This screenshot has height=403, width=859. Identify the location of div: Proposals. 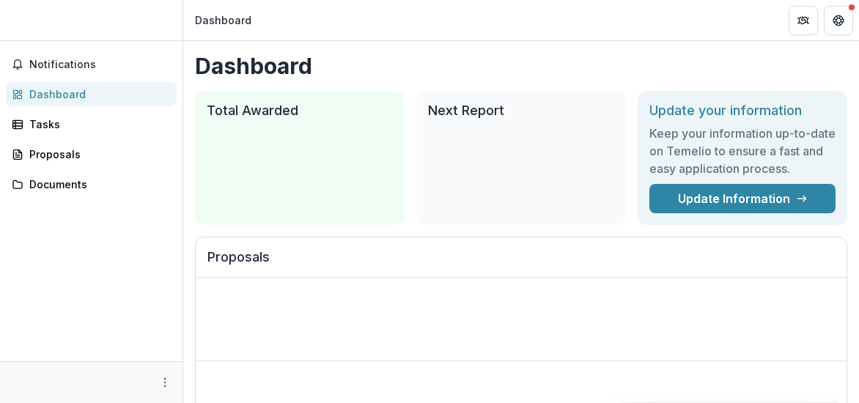
(97, 154).